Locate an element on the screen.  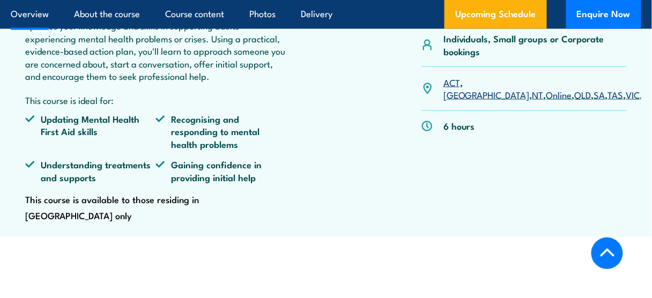
p: Individuals, Small groups or Corporate bookings is located at coordinates (535, 45).